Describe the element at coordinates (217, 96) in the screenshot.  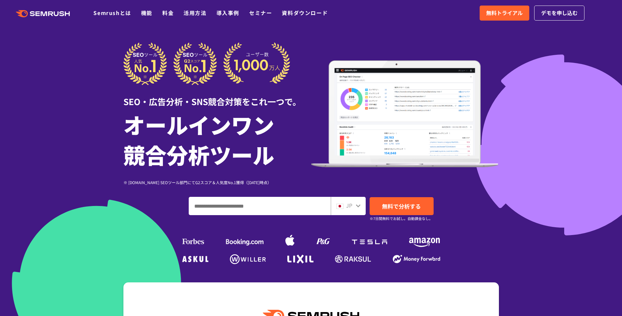
I see `div: SEO・広告分析・SNS競合対策をこれ一つで。` at that location.